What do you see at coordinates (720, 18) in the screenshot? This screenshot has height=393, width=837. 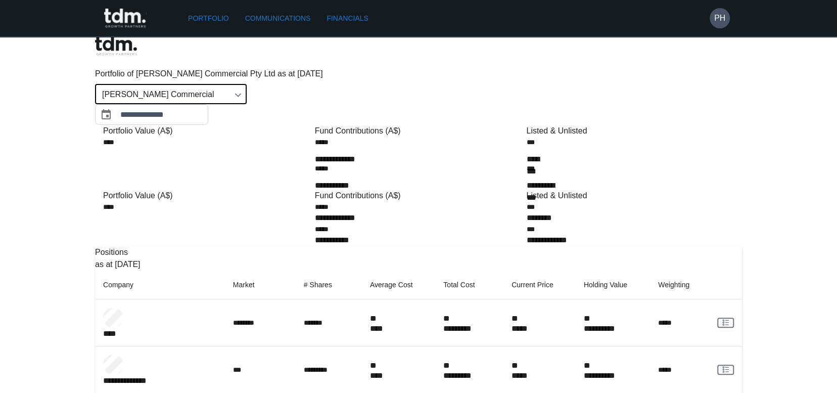 I see `button: PH` at bounding box center [720, 18].